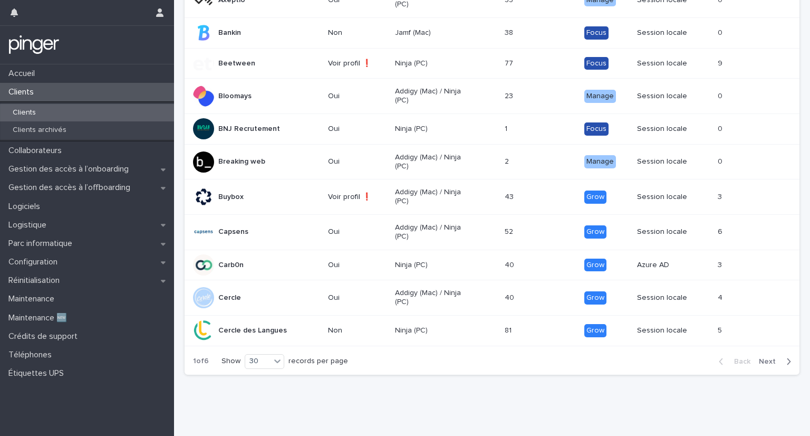 This screenshot has height=436, width=810. Describe the element at coordinates (253, 330) in the screenshot. I see `p: Cercle des Langues` at that location.